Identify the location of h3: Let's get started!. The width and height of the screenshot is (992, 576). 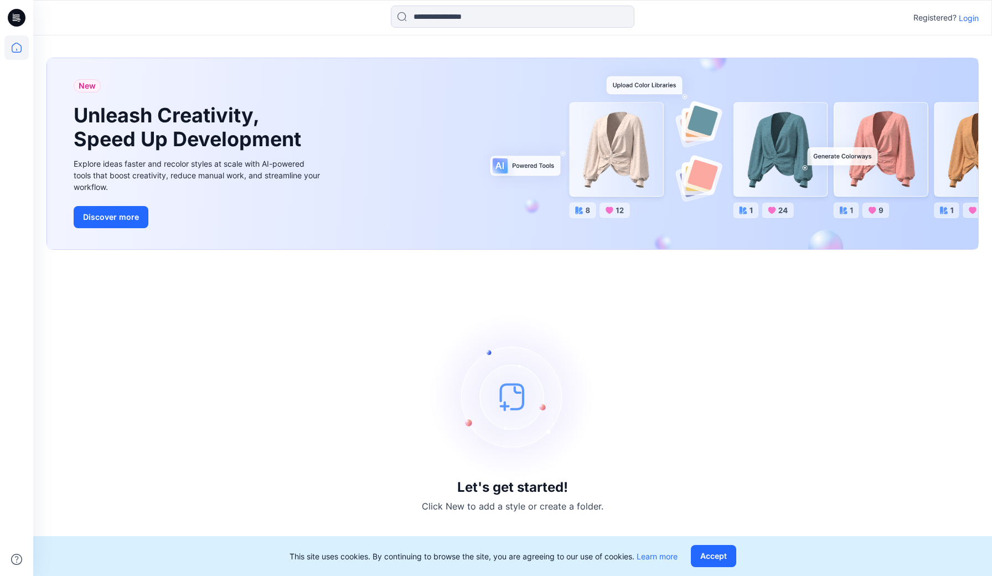
(513, 487).